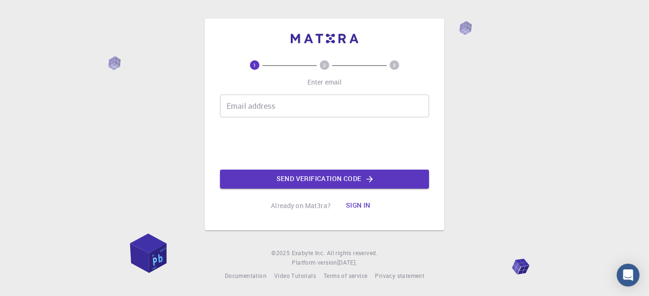 The width and height of the screenshot is (649, 296). Describe the element at coordinates (246, 276) in the screenshot. I see `a: Documentation` at that location.